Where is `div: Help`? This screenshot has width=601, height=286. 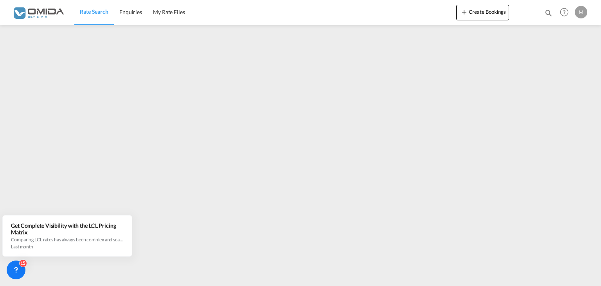 div: Help is located at coordinates (566, 13).